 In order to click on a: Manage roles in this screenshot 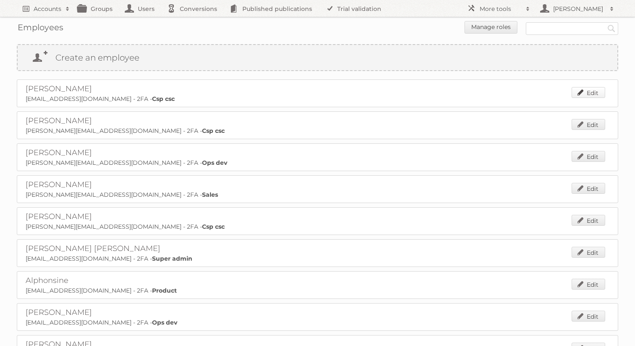, I will do `click(491, 27)`.